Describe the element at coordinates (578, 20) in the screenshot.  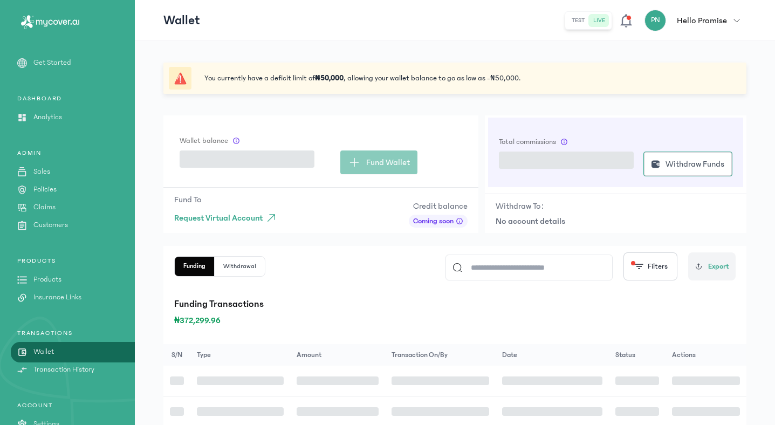
I see `button: test` at that location.